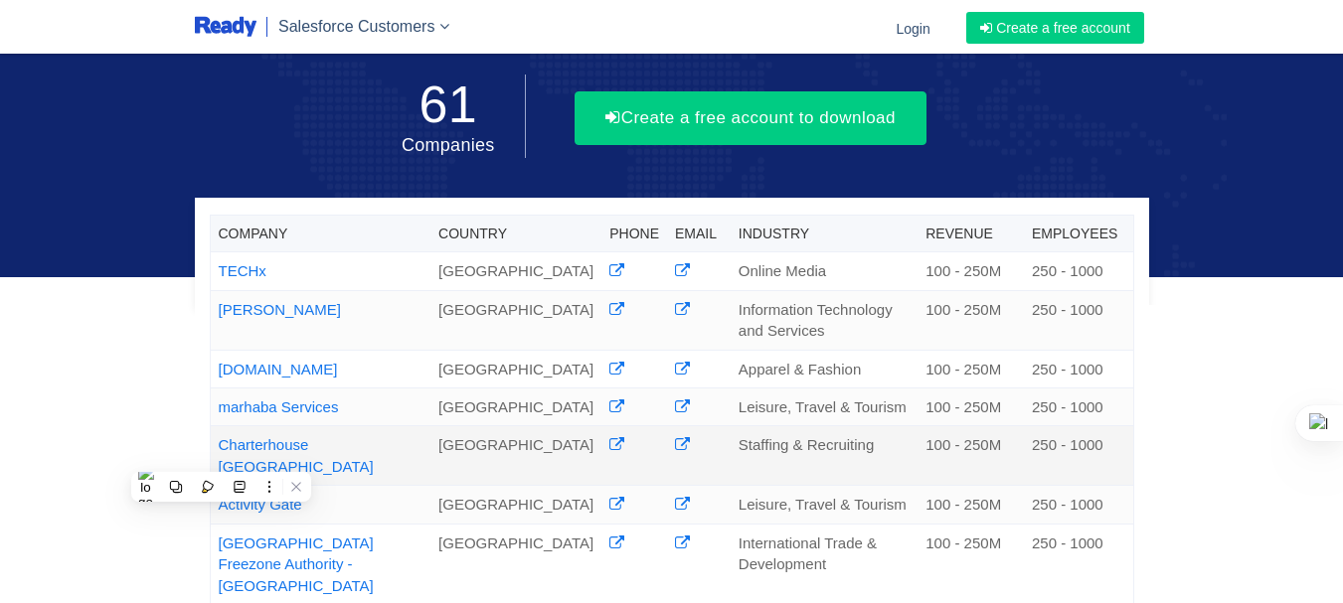 The width and height of the screenshot is (1343, 603). Describe the element at coordinates (320, 234) in the screenshot. I see `th: Company` at that location.